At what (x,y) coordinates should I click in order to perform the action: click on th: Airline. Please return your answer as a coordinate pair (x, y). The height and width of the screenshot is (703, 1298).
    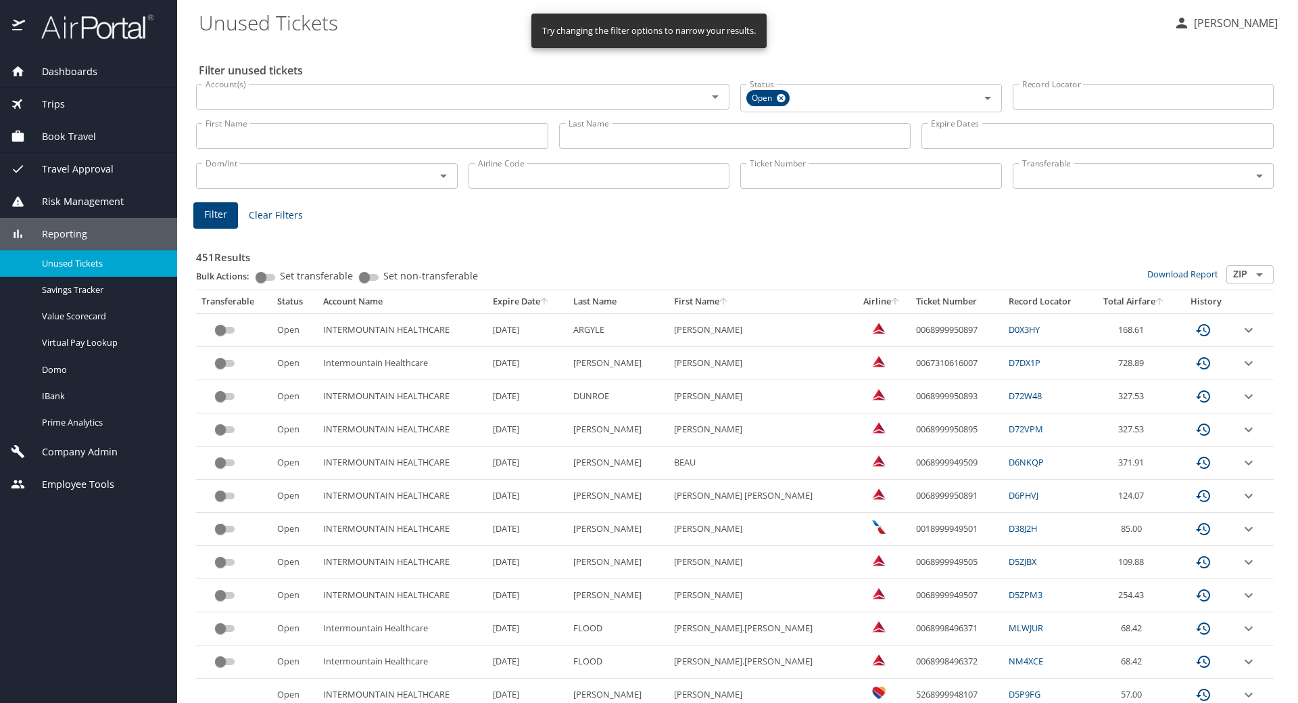
    Looking at the image, I should click on (882, 302).